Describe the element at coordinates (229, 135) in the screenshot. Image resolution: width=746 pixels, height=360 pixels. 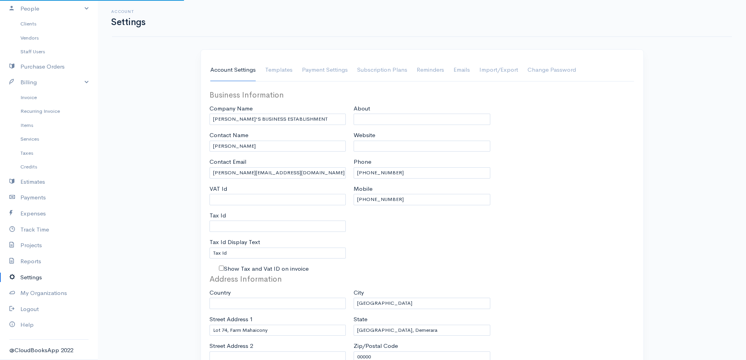
I see `label: Contact Name` at that location.